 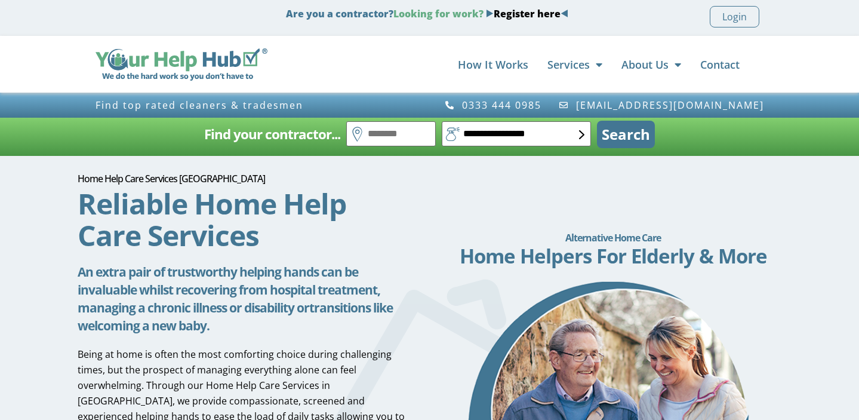 I want to click on a: How It Works, so click(x=493, y=64).